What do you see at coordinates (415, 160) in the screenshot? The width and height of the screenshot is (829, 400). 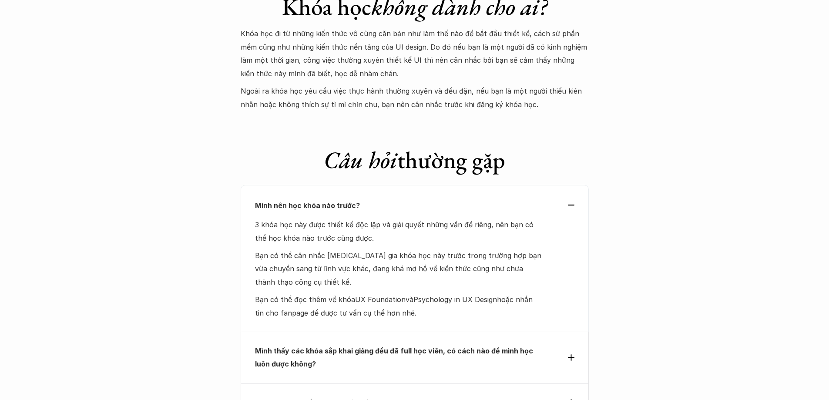 I see `h1: thường gặp` at bounding box center [415, 160].